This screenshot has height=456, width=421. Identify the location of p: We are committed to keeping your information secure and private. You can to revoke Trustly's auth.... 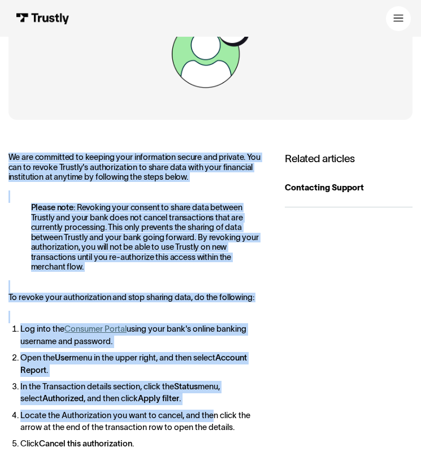
(136, 167).